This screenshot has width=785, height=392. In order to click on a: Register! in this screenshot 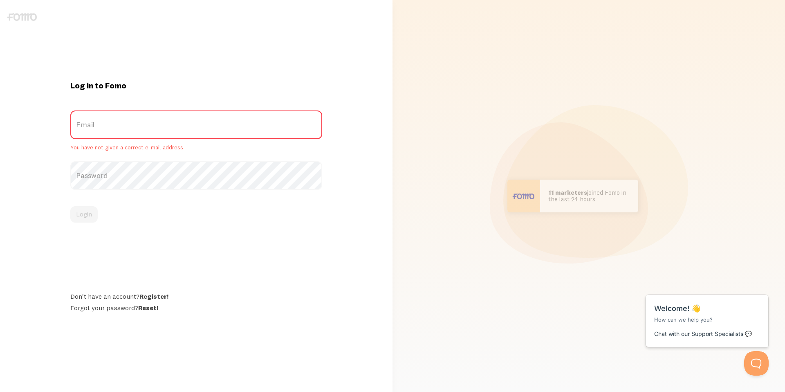, I will do `click(154, 296)`.